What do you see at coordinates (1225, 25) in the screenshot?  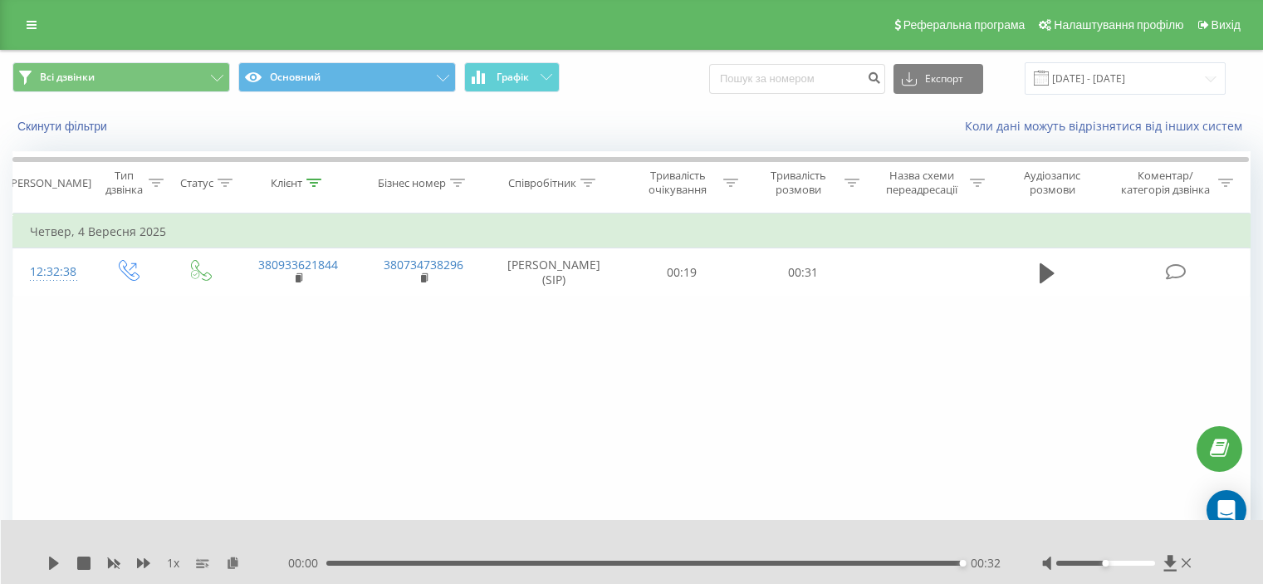 I see `span: Вихід` at bounding box center [1225, 25].